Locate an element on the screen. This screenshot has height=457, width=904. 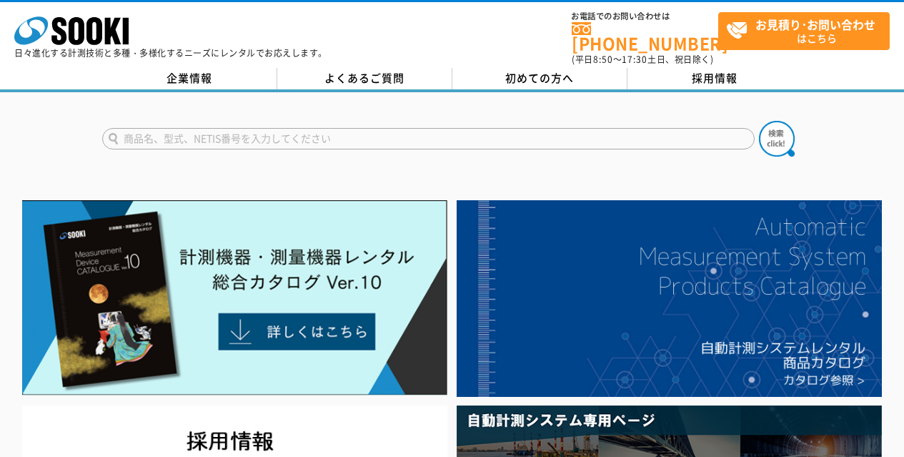
span: お電話でのお問い合わせは is located at coordinates (645, 16).